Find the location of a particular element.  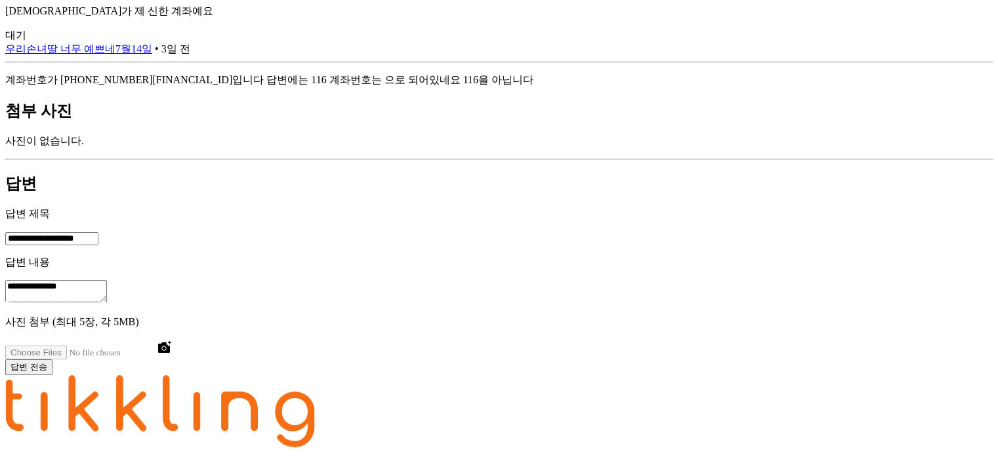

p: 사진 첨부 (최대 5장, 각 5MB) is located at coordinates (499, 322).